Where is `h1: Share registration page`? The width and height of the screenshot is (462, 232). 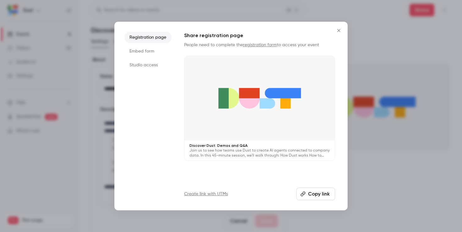
h1: Share registration page is located at coordinates (260, 36).